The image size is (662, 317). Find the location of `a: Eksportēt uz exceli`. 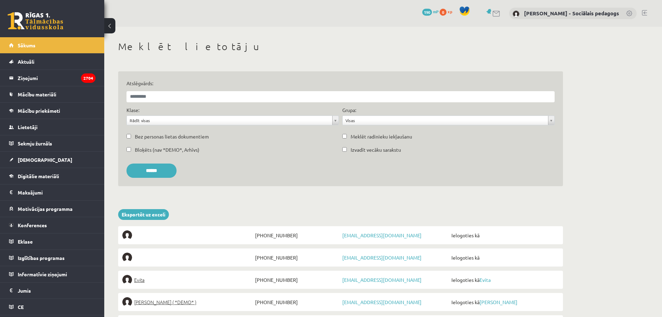

a: Eksportēt uz exceli is located at coordinates (144, 214).